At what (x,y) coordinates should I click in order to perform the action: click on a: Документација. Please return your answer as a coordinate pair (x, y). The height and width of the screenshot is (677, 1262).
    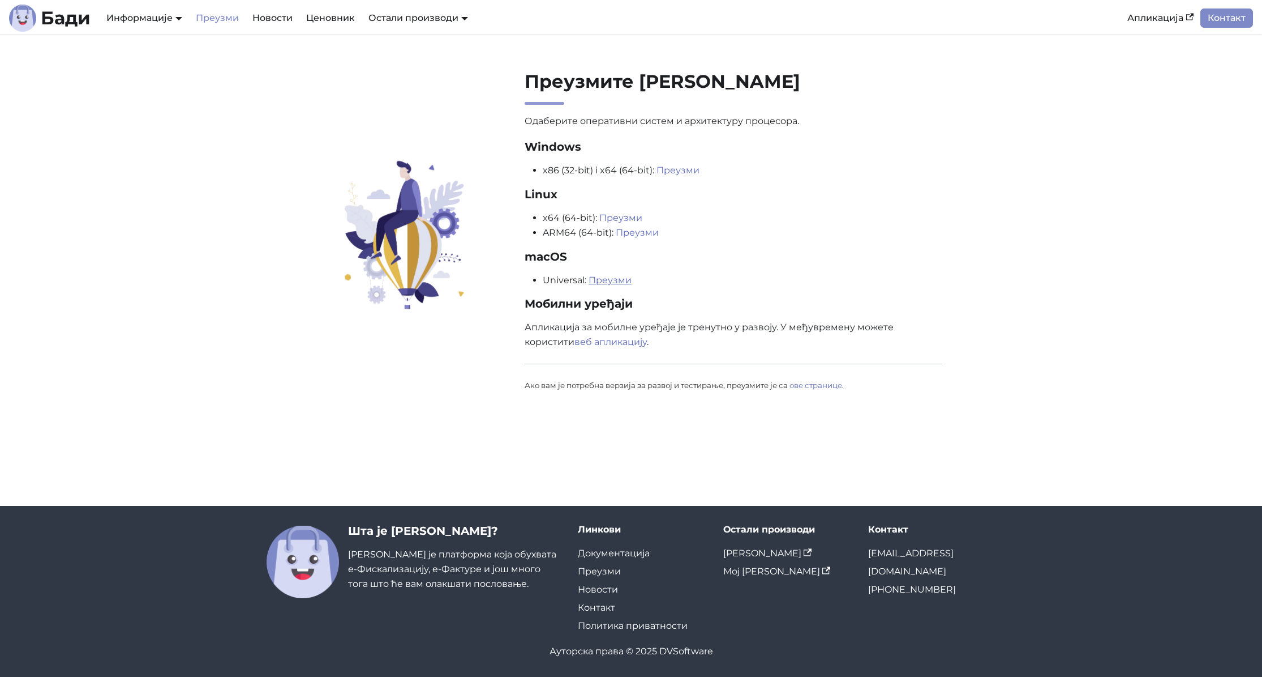
    Looking at the image, I should click on (614, 553).